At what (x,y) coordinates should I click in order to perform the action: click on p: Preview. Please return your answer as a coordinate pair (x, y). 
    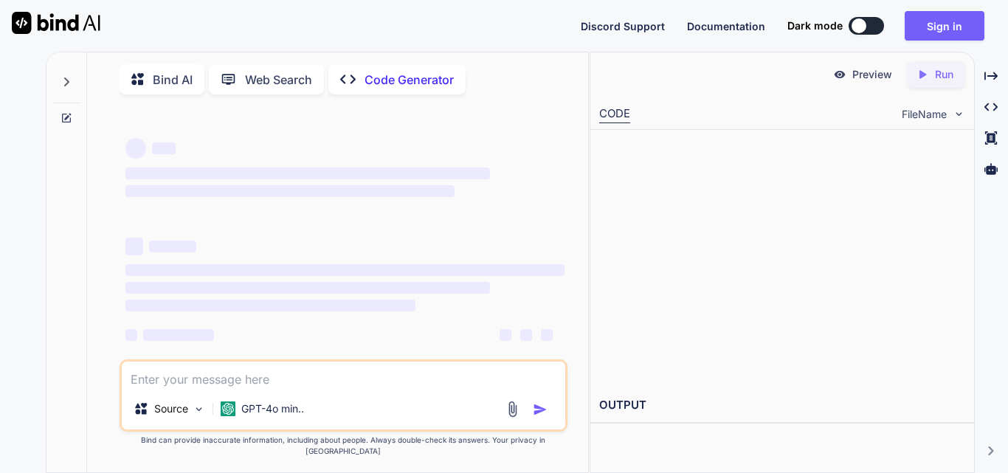
    Looking at the image, I should click on (872, 75).